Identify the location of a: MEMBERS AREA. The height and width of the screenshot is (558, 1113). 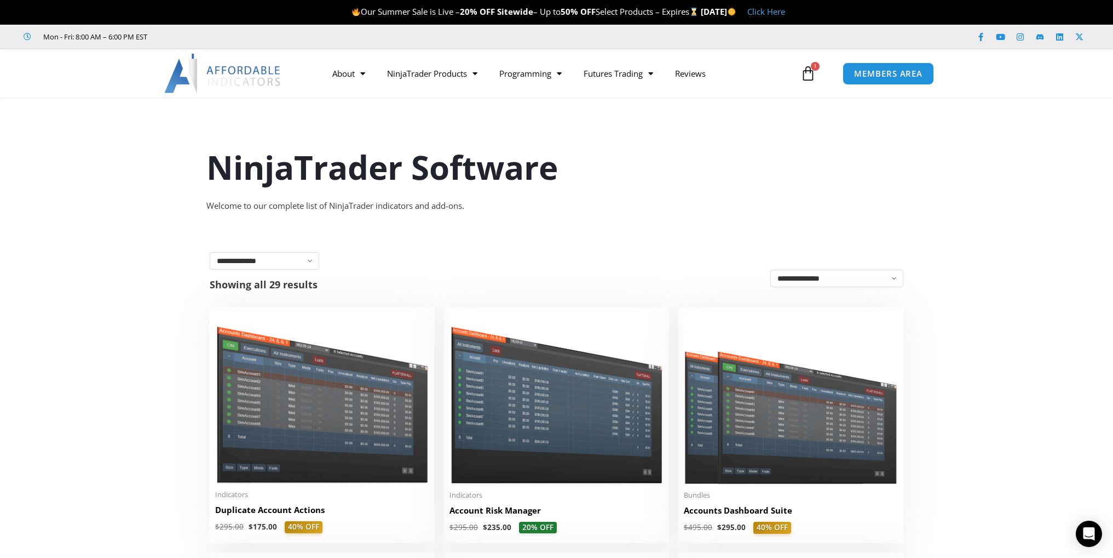
(888, 73).